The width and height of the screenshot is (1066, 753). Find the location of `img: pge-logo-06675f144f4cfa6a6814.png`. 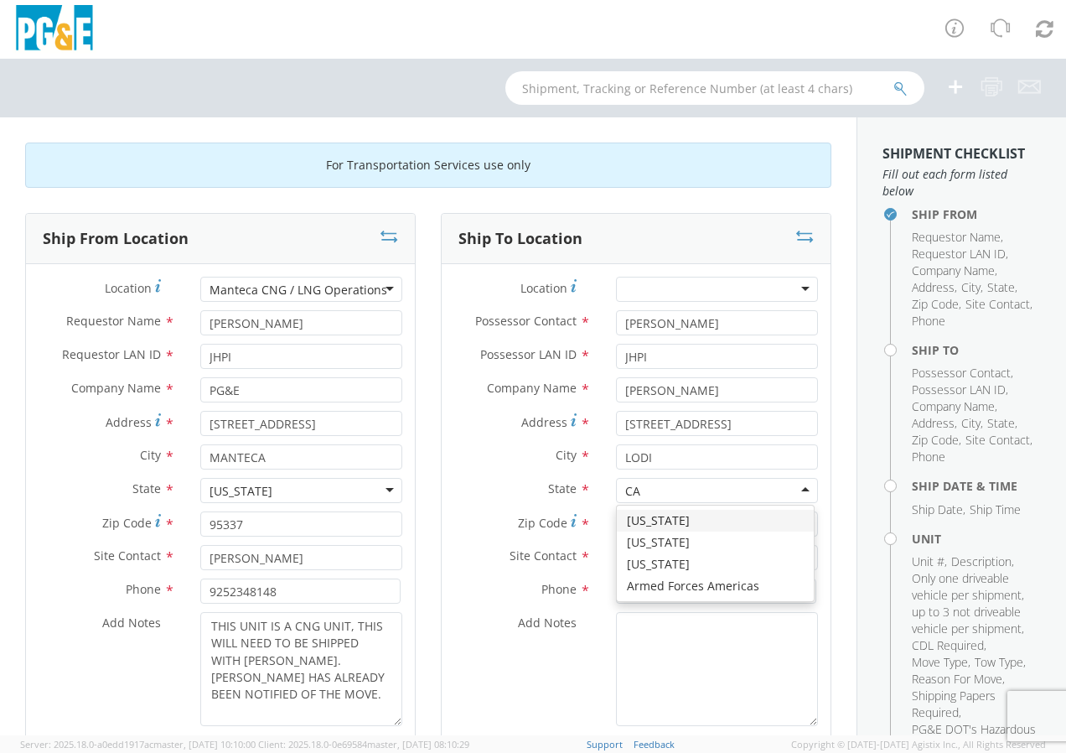

img: pge-logo-06675f144f4cfa6a6814.png is located at coordinates (54, 29).